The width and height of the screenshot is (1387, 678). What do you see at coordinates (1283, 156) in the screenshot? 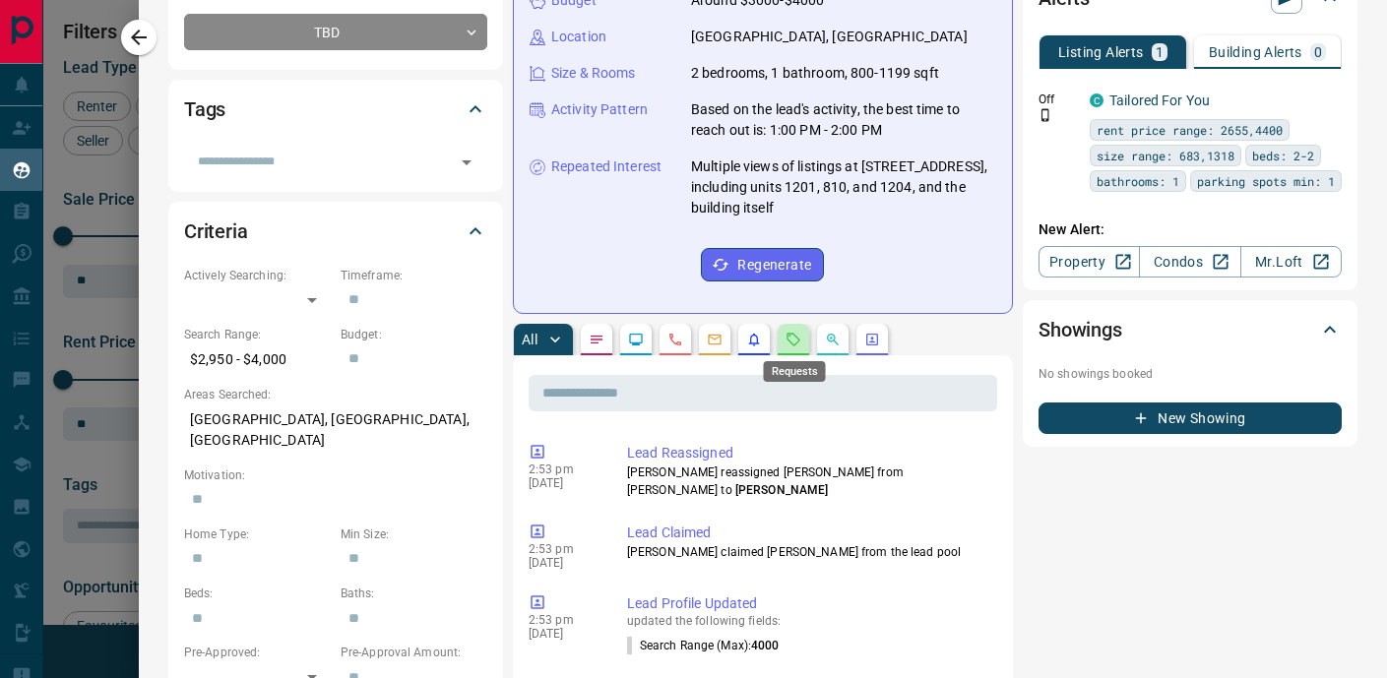
I see `span: beds: 2-2` at bounding box center [1283, 156].